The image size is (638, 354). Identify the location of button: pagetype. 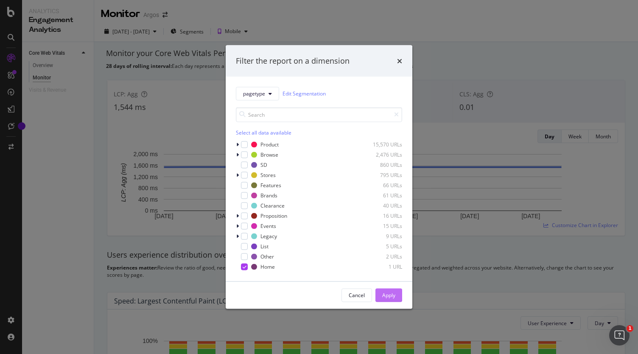
(257, 93).